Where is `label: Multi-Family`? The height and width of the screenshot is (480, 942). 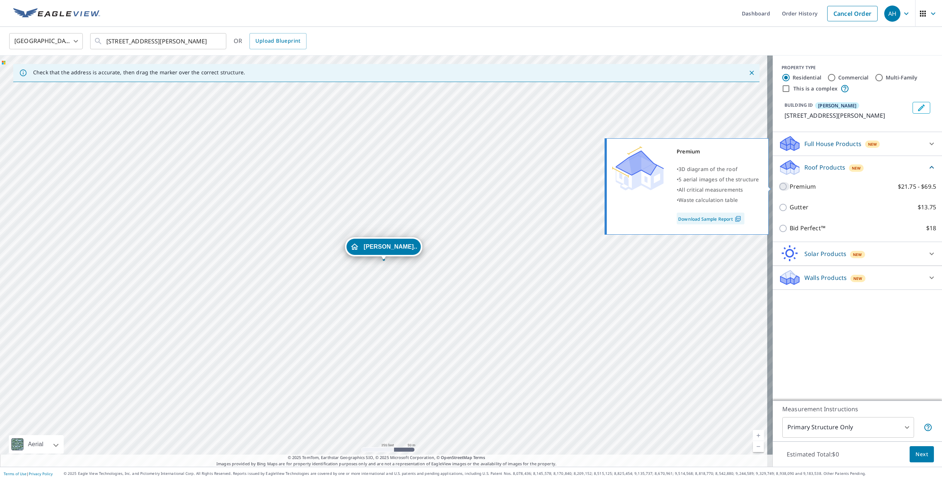
label: Multi-Family is located at coordinates (901, 78).